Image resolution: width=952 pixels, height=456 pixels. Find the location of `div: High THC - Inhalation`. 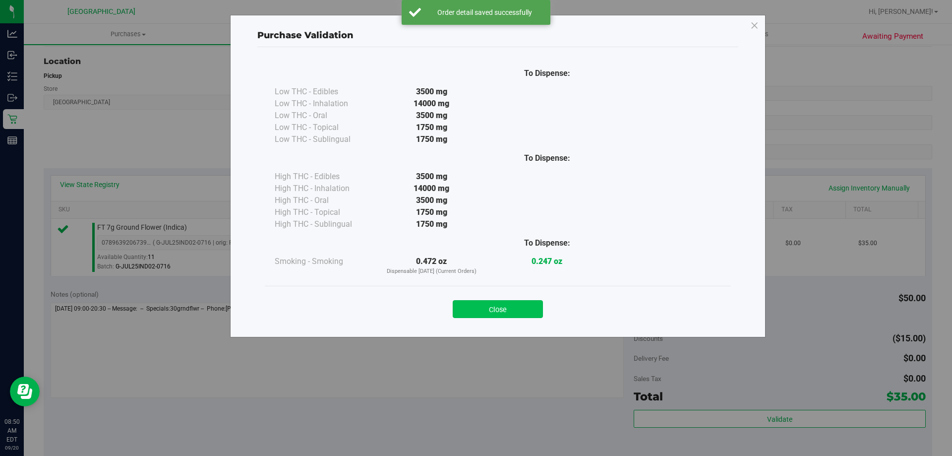

div: High THC - Inhalation is located at coordinates (324, 189).